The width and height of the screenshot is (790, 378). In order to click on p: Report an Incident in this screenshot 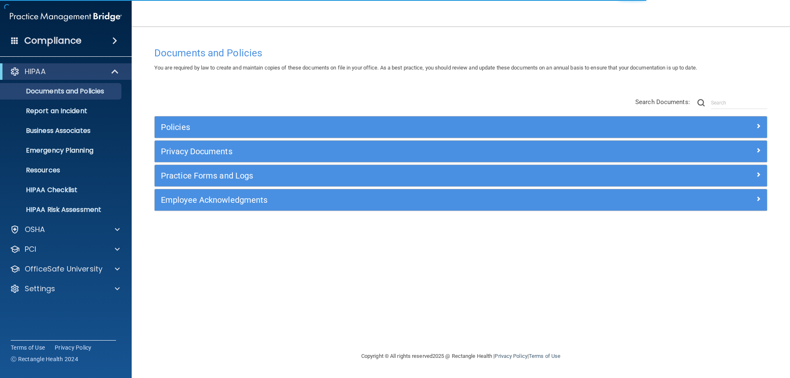, I will do `click(61, 111)`.